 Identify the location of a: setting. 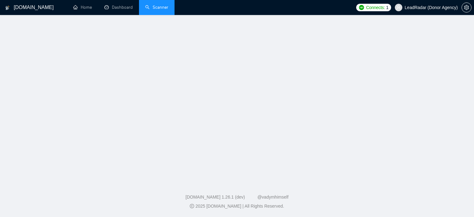
(467, 7).